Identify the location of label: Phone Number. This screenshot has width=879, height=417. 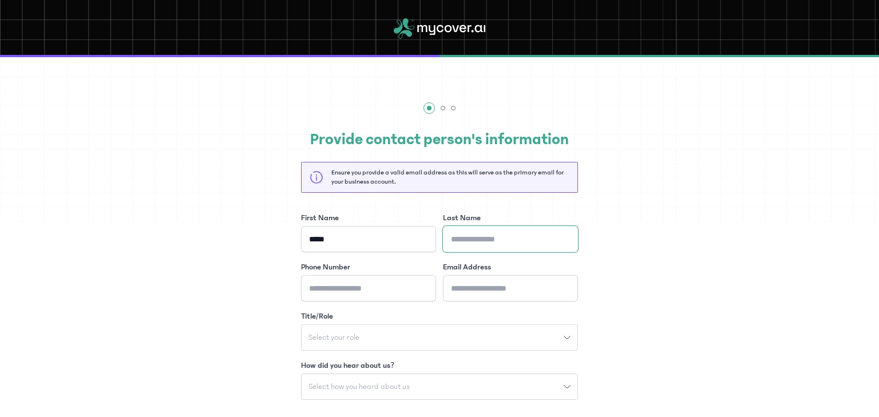
(326, 267).